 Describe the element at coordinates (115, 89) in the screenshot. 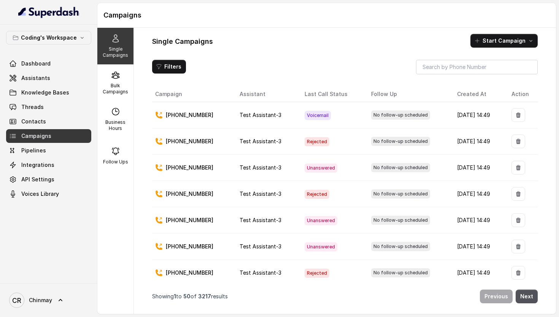

I see `p: Bulk Campaigns` at that location.